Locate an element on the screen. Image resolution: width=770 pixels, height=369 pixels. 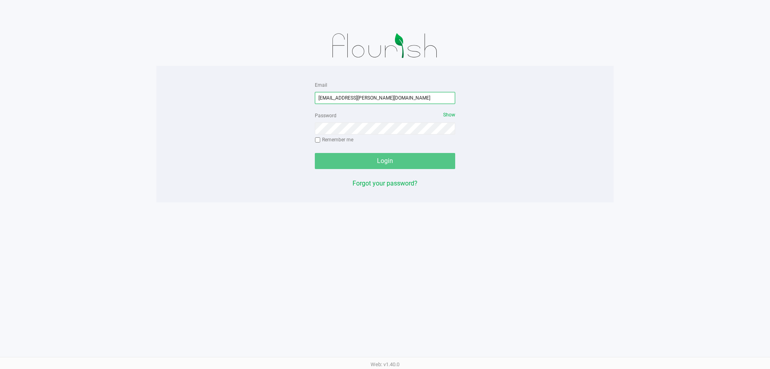
label: Password is located at coordinates (326, 116).